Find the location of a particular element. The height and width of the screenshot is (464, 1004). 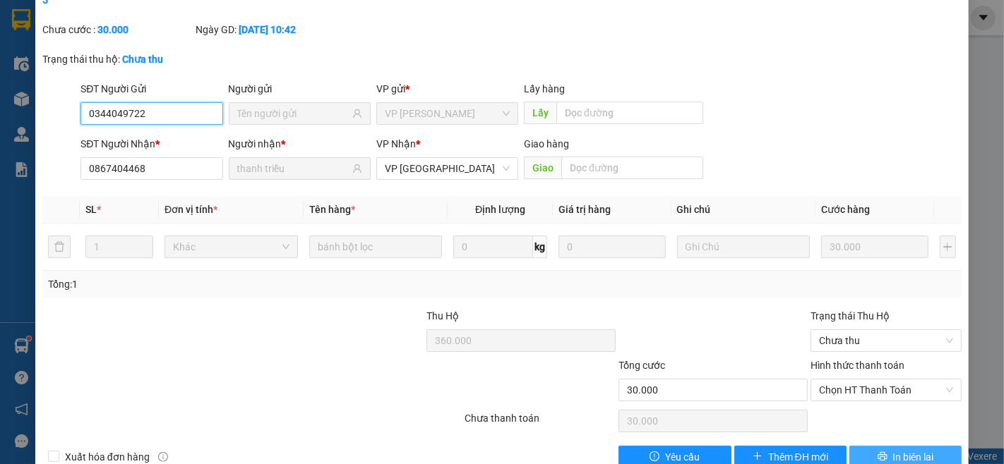

span: SL is located at coordinates (91, 210).